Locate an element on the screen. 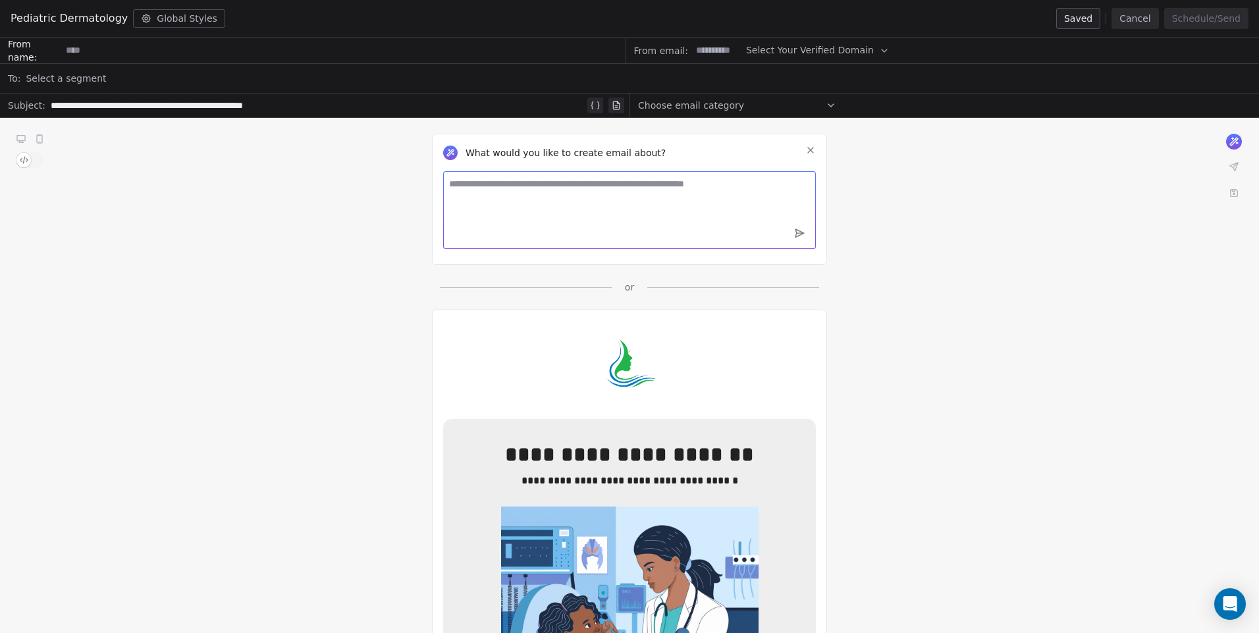 The image size is (1259, 633). span: From name: is located at coordinates (34, 51).